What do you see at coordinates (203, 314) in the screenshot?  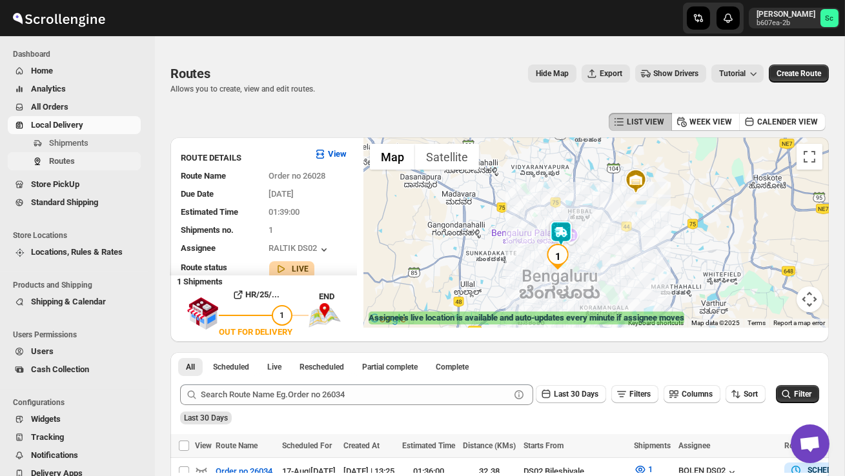 I see `img: shop.svg` at bounding box center [203, 314].